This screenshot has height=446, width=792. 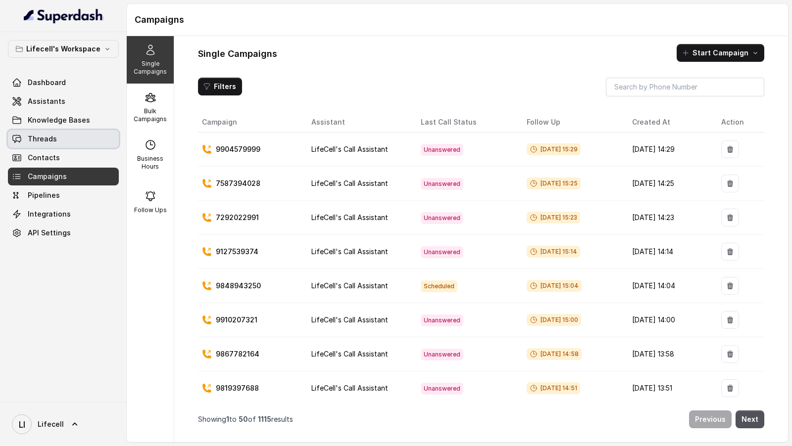 I want to click on span: 1115, so click(x=264, y=419).